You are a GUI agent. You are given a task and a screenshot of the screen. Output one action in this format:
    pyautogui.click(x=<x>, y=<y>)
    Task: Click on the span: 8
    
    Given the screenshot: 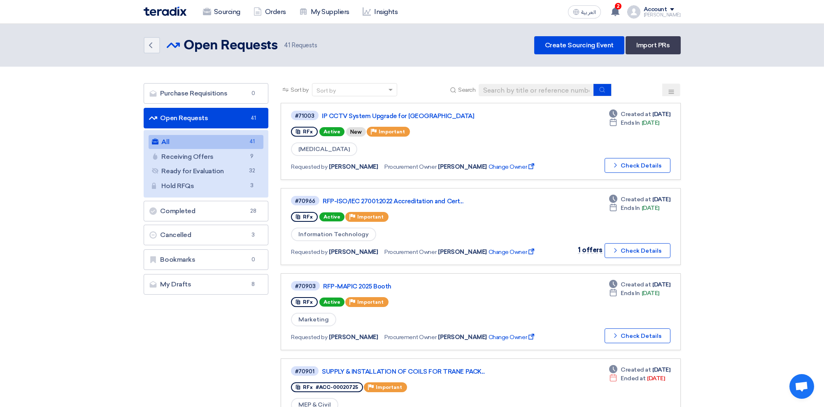 What is the action you would take?
    pyautogui.click(x=253, y=285)
    